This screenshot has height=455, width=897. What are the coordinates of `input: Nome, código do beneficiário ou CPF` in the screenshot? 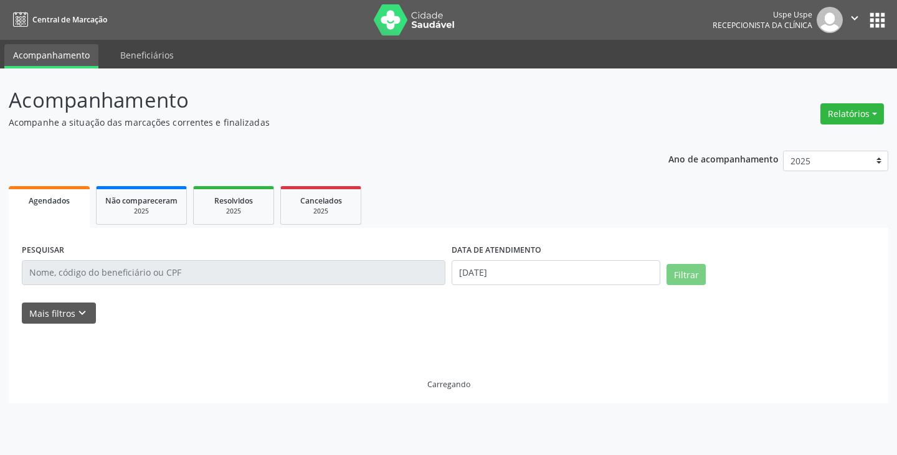 It's located at (233, 273).